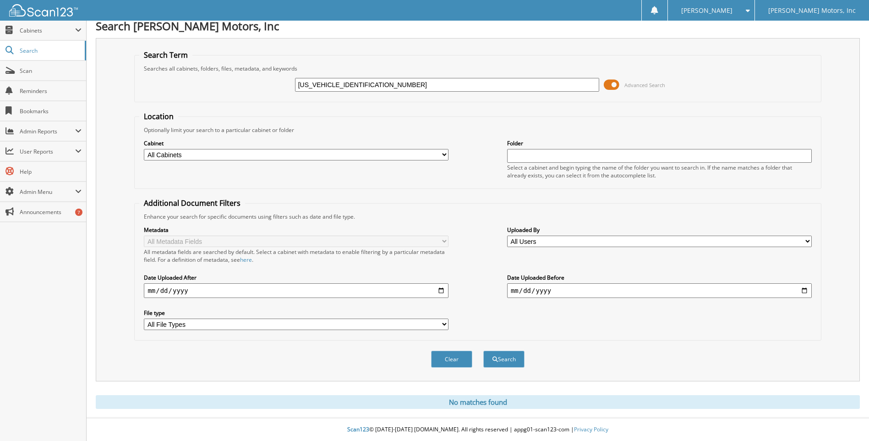 The width and height of the screenshot is (869, 441). I want to click on span: Reminders, so click(50, 91).